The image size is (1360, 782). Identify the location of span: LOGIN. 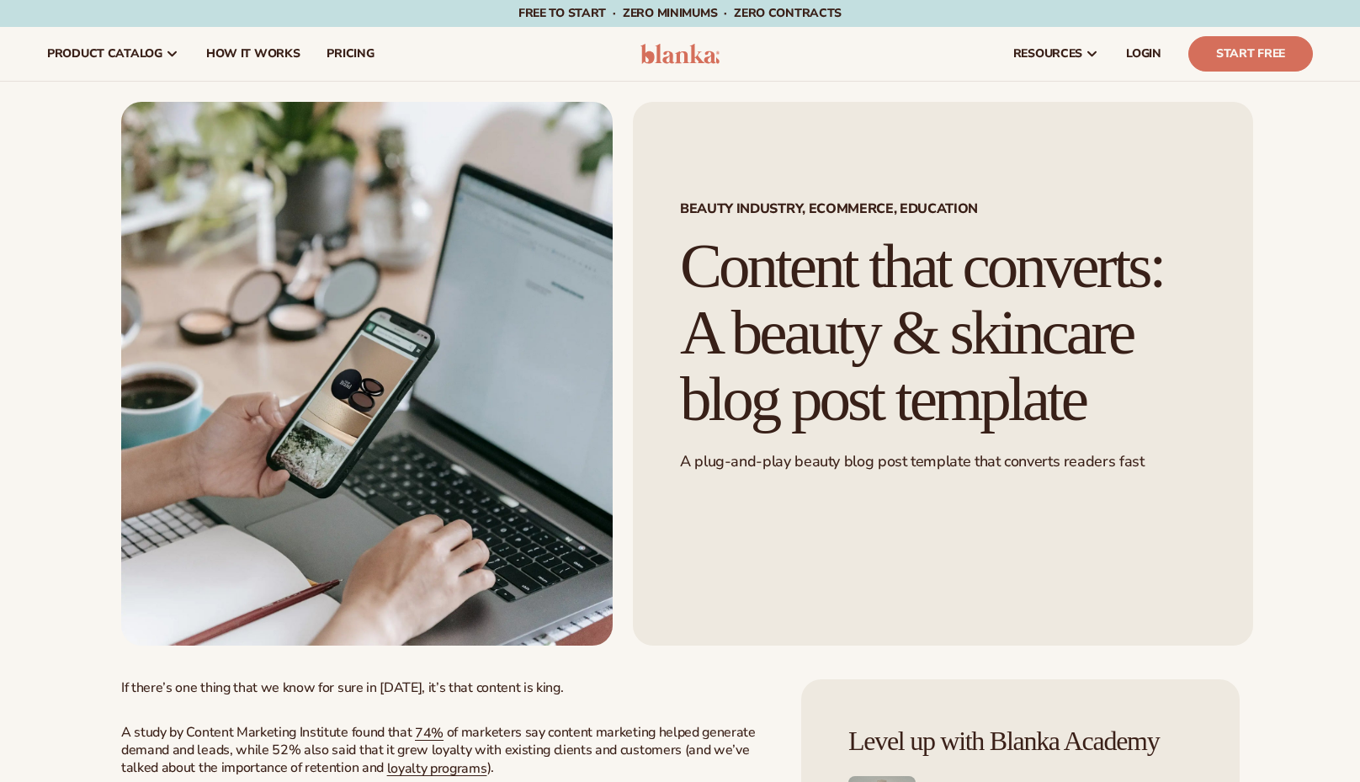
(1144, 54).